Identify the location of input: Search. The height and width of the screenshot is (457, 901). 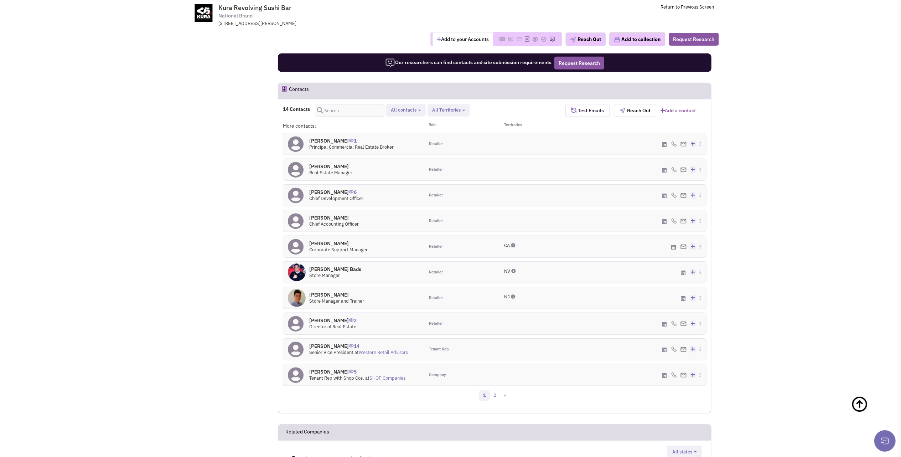
(350, 110).